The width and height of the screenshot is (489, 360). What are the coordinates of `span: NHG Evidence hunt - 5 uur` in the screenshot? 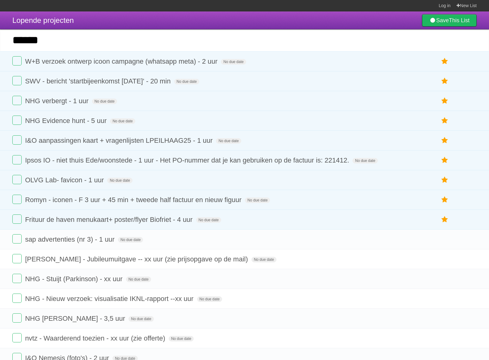 It's located at (66, 120).